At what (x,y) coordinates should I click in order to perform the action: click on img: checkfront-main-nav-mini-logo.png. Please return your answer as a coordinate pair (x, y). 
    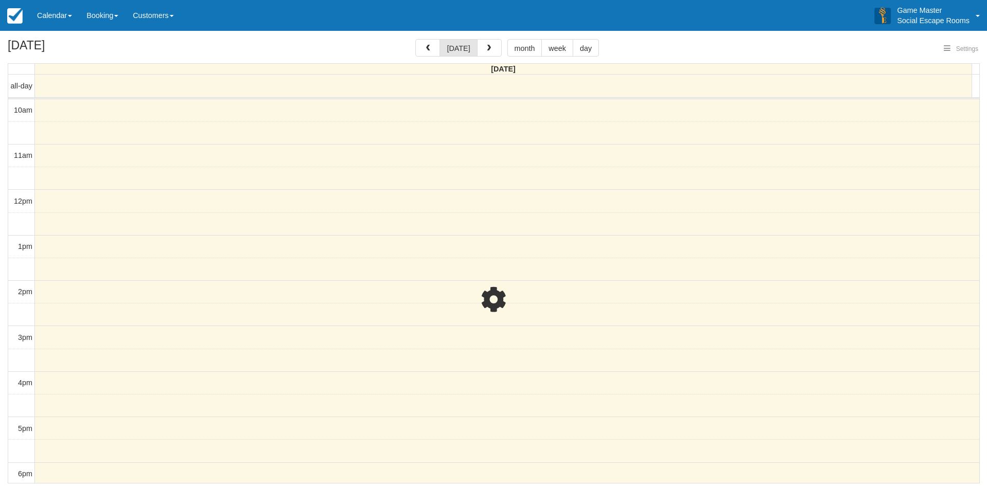
    Looking at the image, I should click on (15, 16).